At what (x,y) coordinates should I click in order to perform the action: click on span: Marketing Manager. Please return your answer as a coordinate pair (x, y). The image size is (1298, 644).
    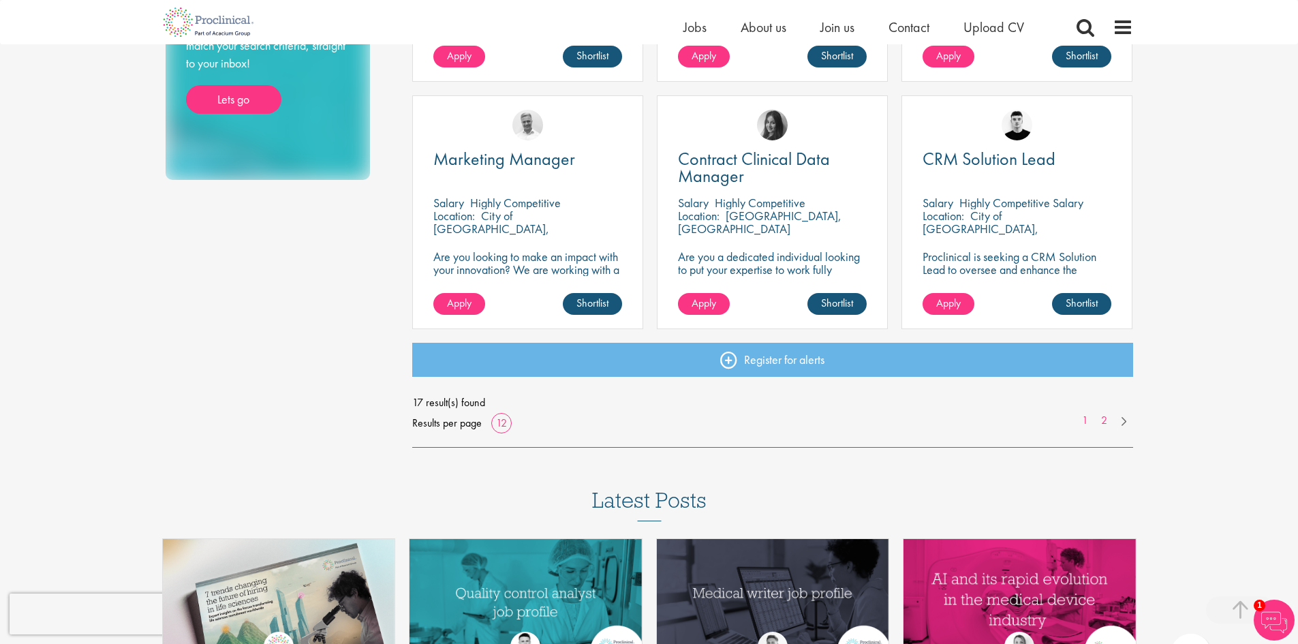
    Looking at the image, I should click on (504, 159).